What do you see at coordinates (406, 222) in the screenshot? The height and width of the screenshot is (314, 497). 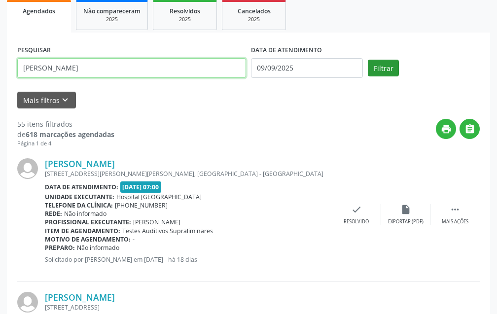 I see `div: Exportar (PDF)` at bounding box center [406, 222].